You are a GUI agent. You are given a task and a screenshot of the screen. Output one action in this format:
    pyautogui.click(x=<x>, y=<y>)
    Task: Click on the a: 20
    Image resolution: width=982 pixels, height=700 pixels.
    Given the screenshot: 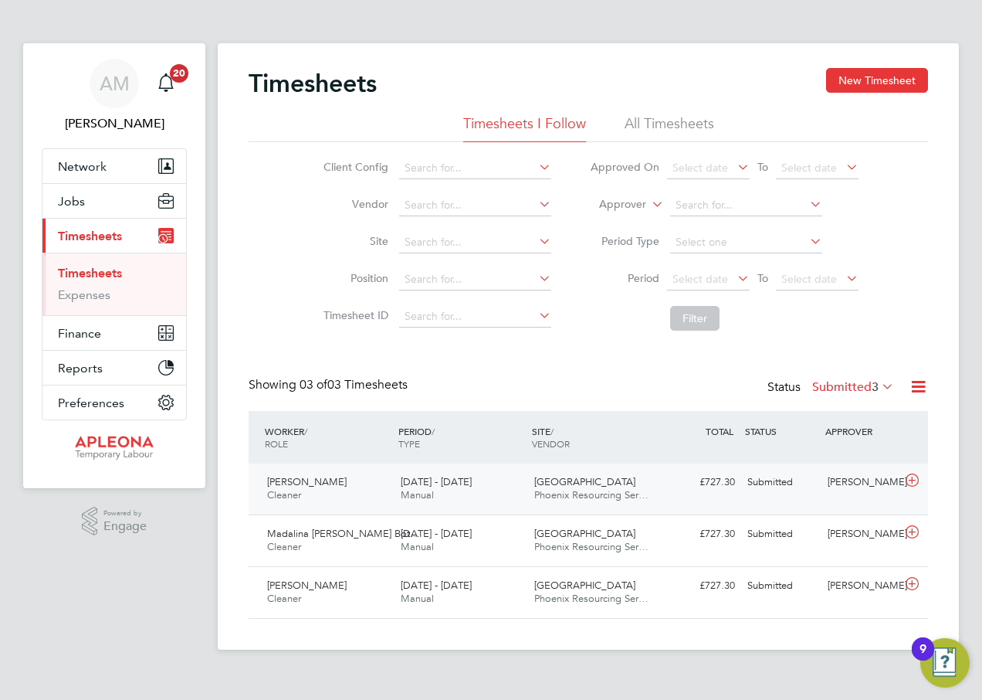 What is the action you would take?
    pyautogui.click(x=166, y=83)
    